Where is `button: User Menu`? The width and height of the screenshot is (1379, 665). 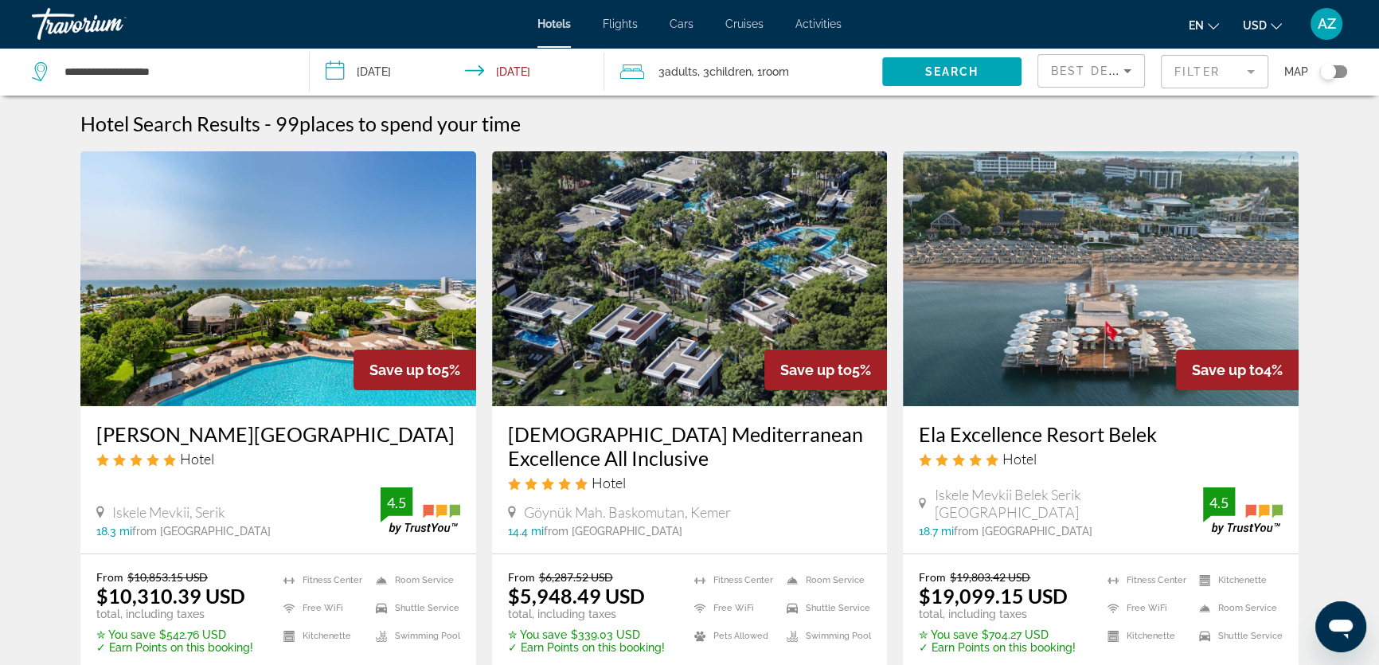
button: User Menu is located at coordinates (1326, 24).